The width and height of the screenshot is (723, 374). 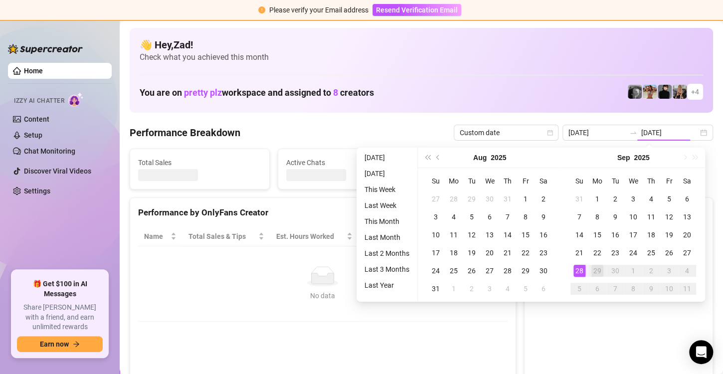 I want to click on span: Total Sales & Tips, so click(x=222, y=236).